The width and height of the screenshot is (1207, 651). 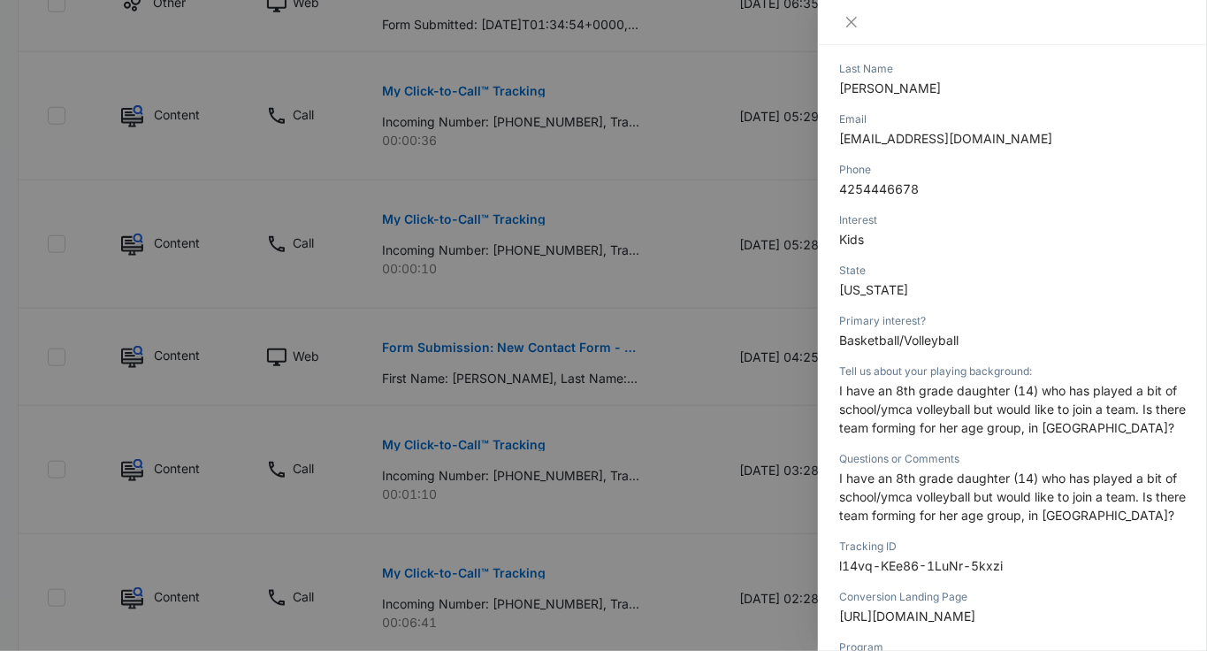 What do you see at coordinates (1013, 459) in the screenshot?
I see `div: Questions or Comments` at bounding box center [1013, 459].